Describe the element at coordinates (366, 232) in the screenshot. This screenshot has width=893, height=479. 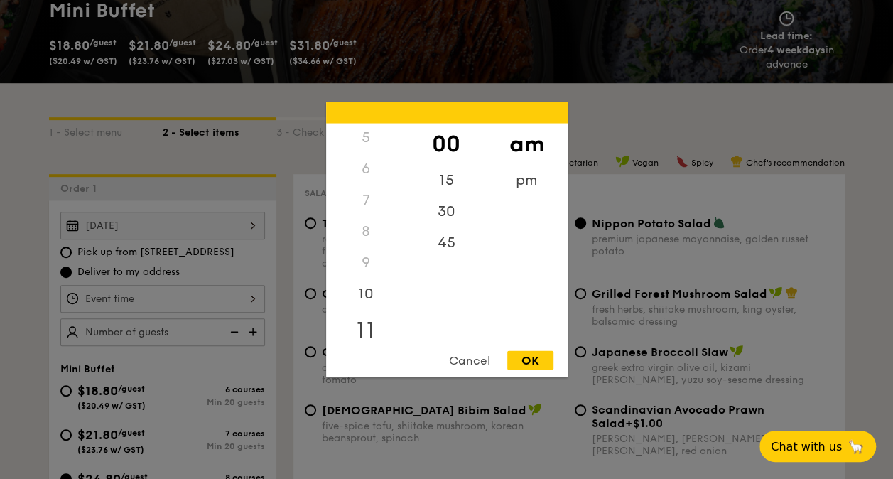
I see `div: 8` at that location.